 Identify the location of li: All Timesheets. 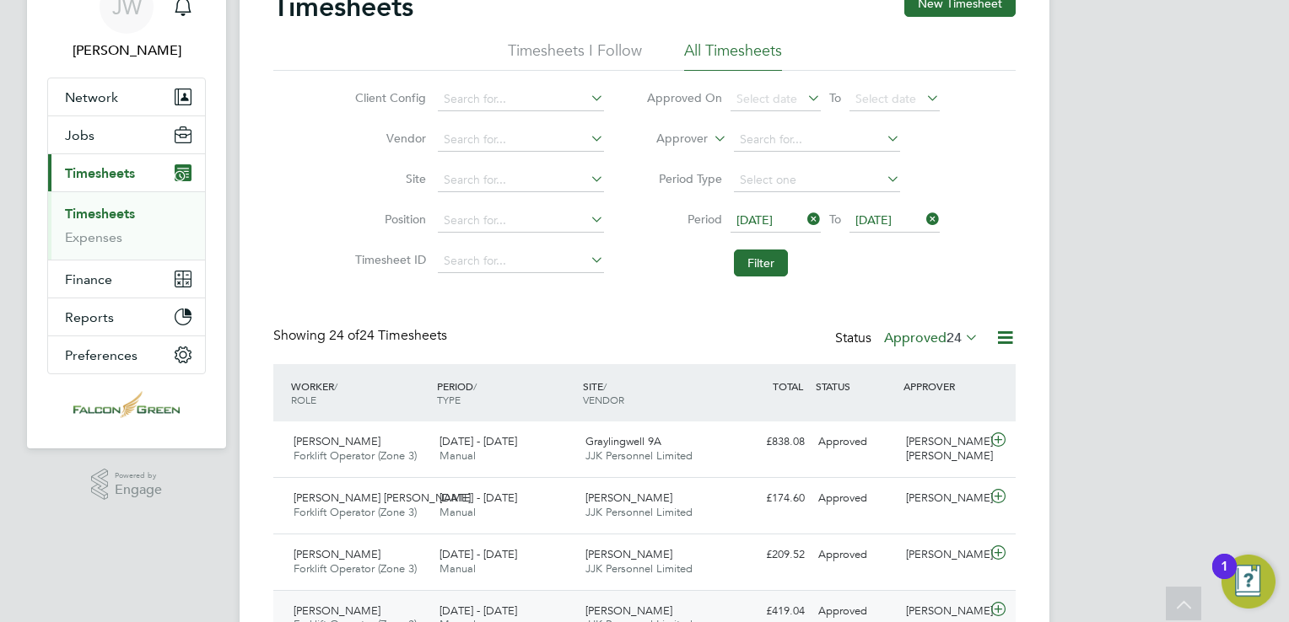
(733, 56).